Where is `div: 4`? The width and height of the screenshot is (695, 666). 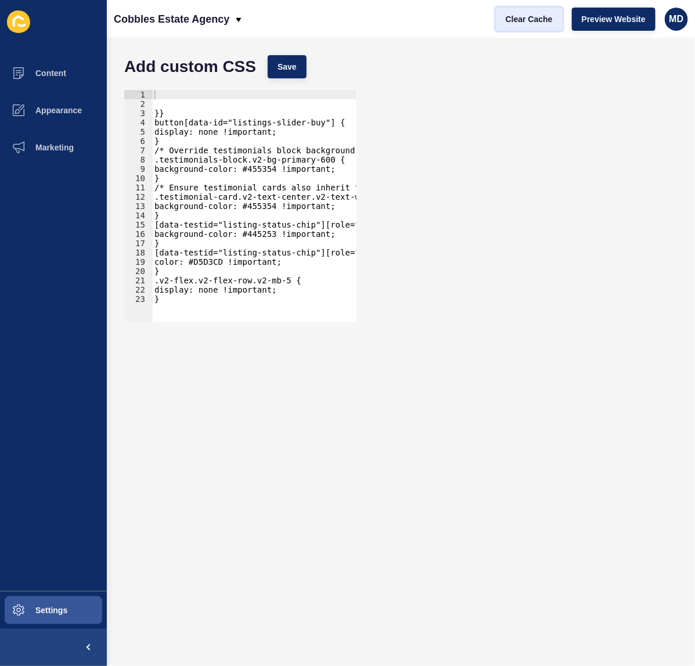
div: 4 is located at coordinates (138, 122).